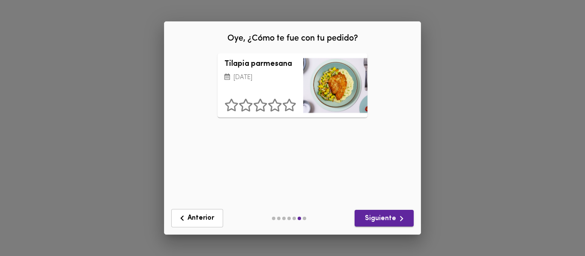 This screenshot has width=585, height=256. Describe the element at coordinates (260, 65) in the screenshot. I see `h3: Tilapia parmesana` at that location.